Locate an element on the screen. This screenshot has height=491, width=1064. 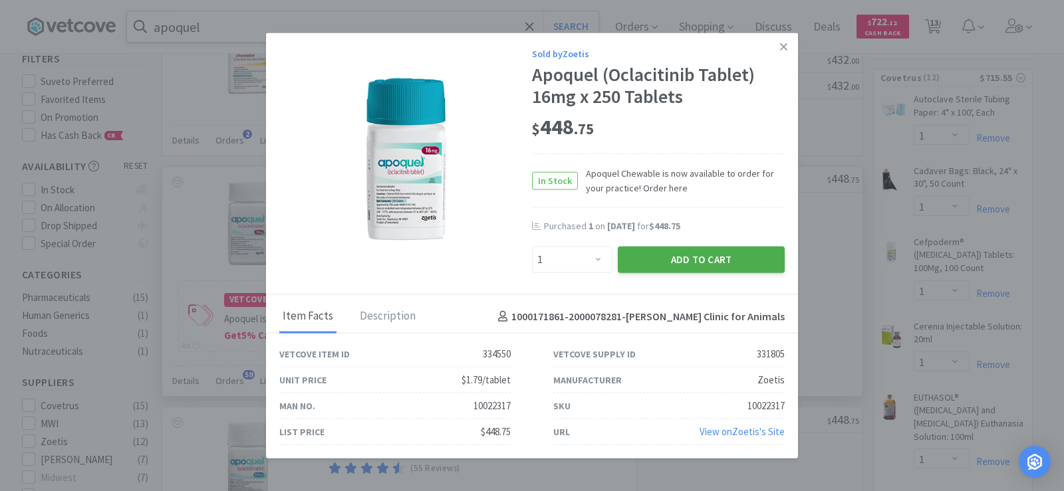
div: Purchased on for is located at coordinates (664, 227).